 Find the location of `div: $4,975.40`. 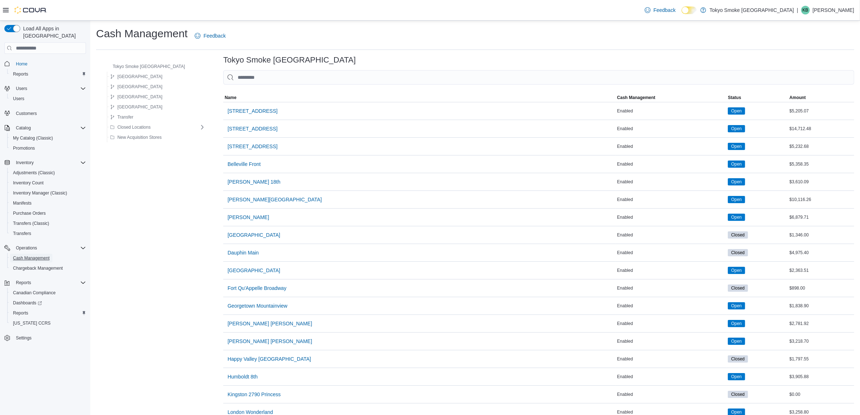

div: $4,975.40 is located at coordinates (821, 253).